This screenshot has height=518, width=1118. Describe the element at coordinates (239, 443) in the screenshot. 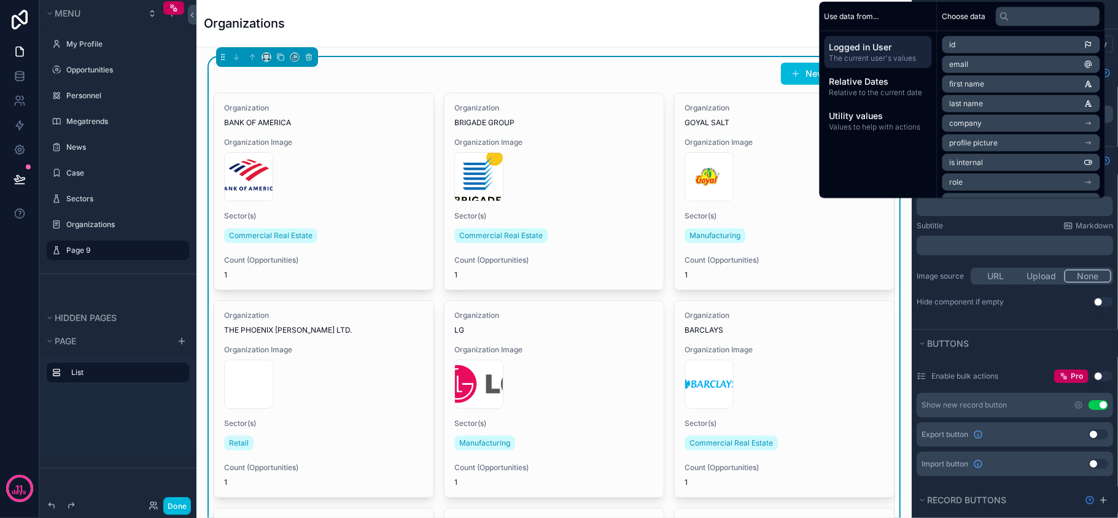

I see `span: Retail` at that location.